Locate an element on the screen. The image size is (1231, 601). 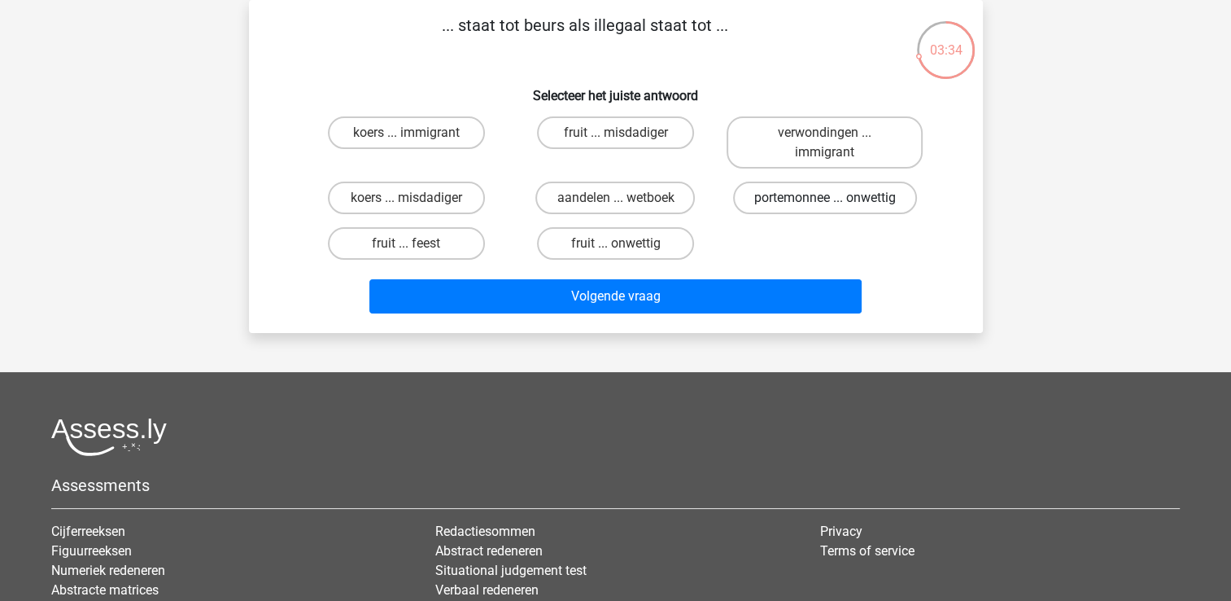
a: Numeriek redeneren is located at coordinates (108, 570).